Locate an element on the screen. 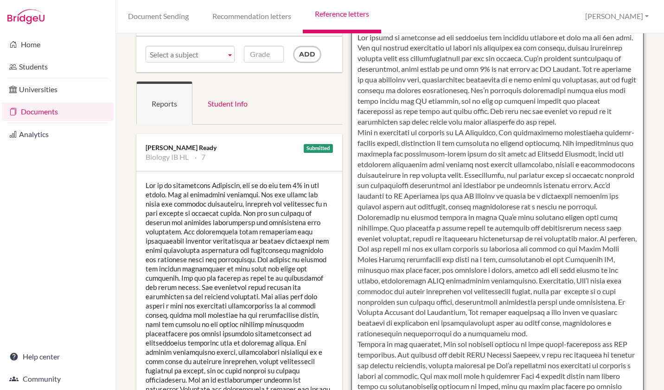  a: Help center is located at coordinates (57, 357).